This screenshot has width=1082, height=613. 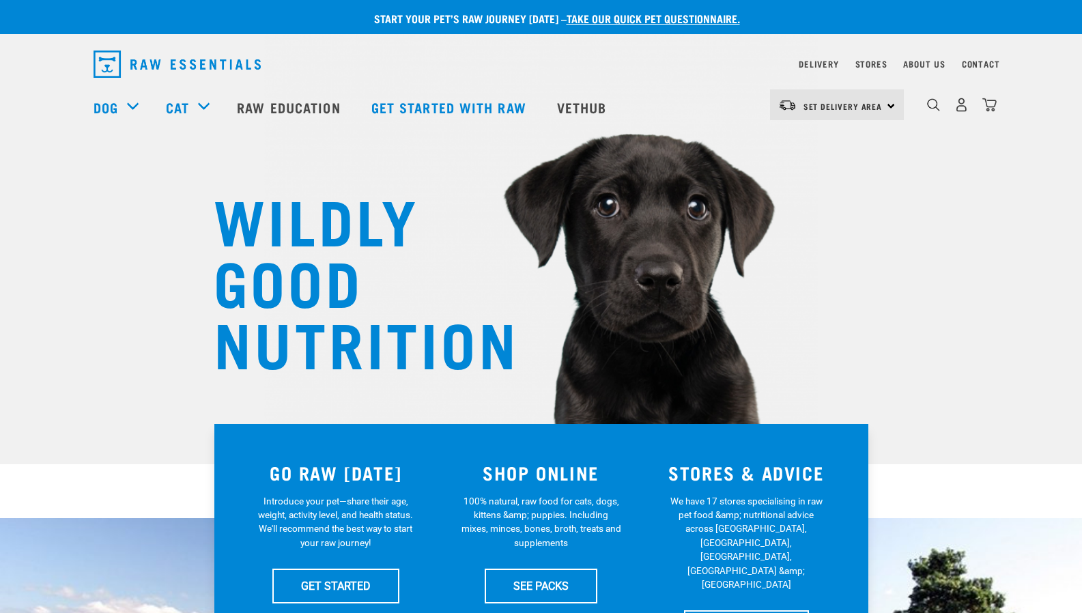 What do you see at coordinates (818, 63) in the screenshot?
I see `a: Delivery` at bounding box center [818, 63].